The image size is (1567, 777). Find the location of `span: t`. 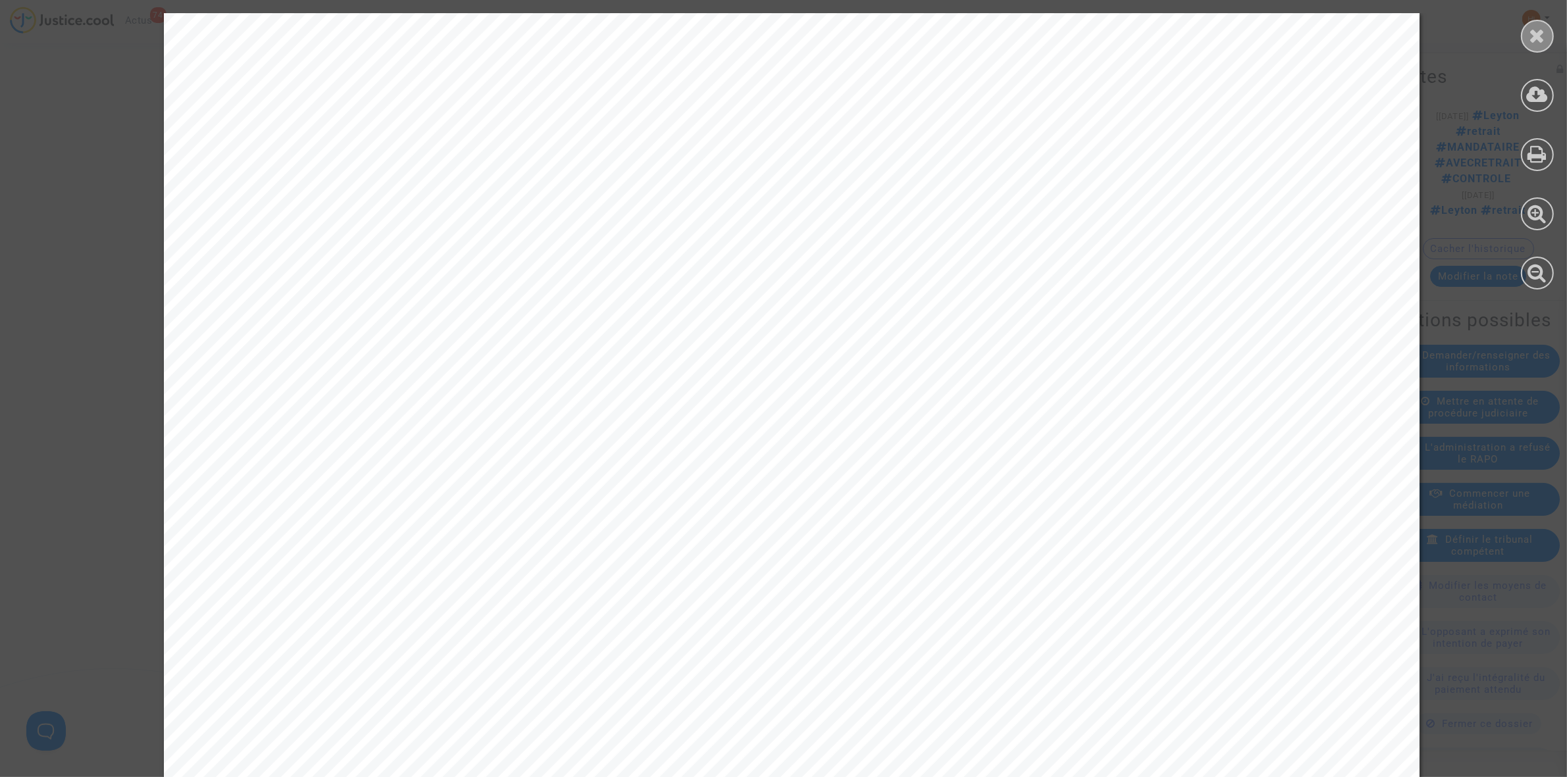

span: t is located at coordinates (423, 157).